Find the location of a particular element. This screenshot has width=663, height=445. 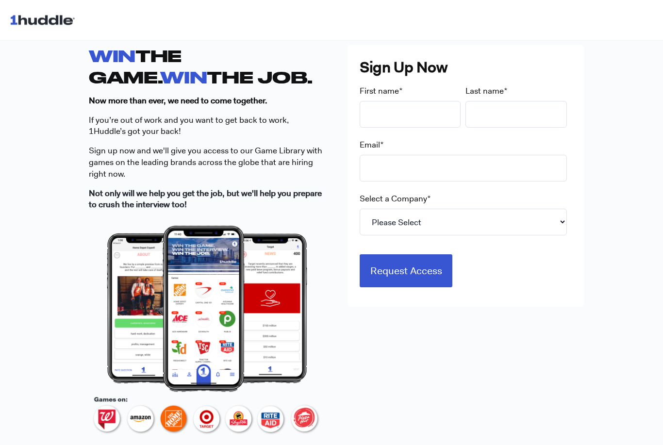

strong: THE GAME. THE JOB. is located at coordinates (201, 67).